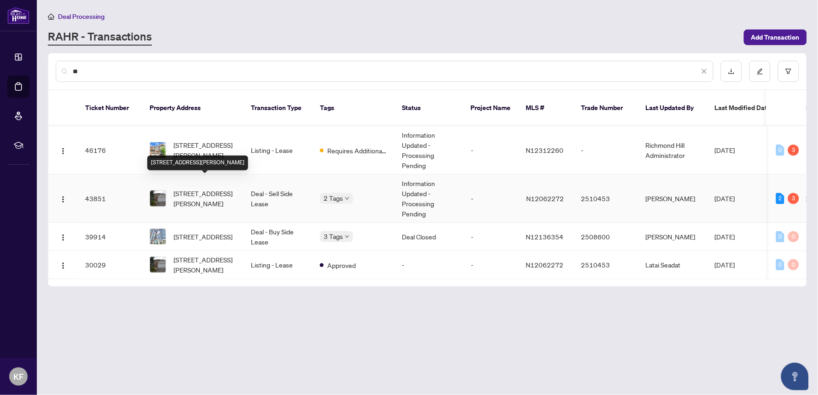  What do you see at coordinates (606, 108) in the screenshot?
I see `th: Trade Number` at bounding box center [606, 108].